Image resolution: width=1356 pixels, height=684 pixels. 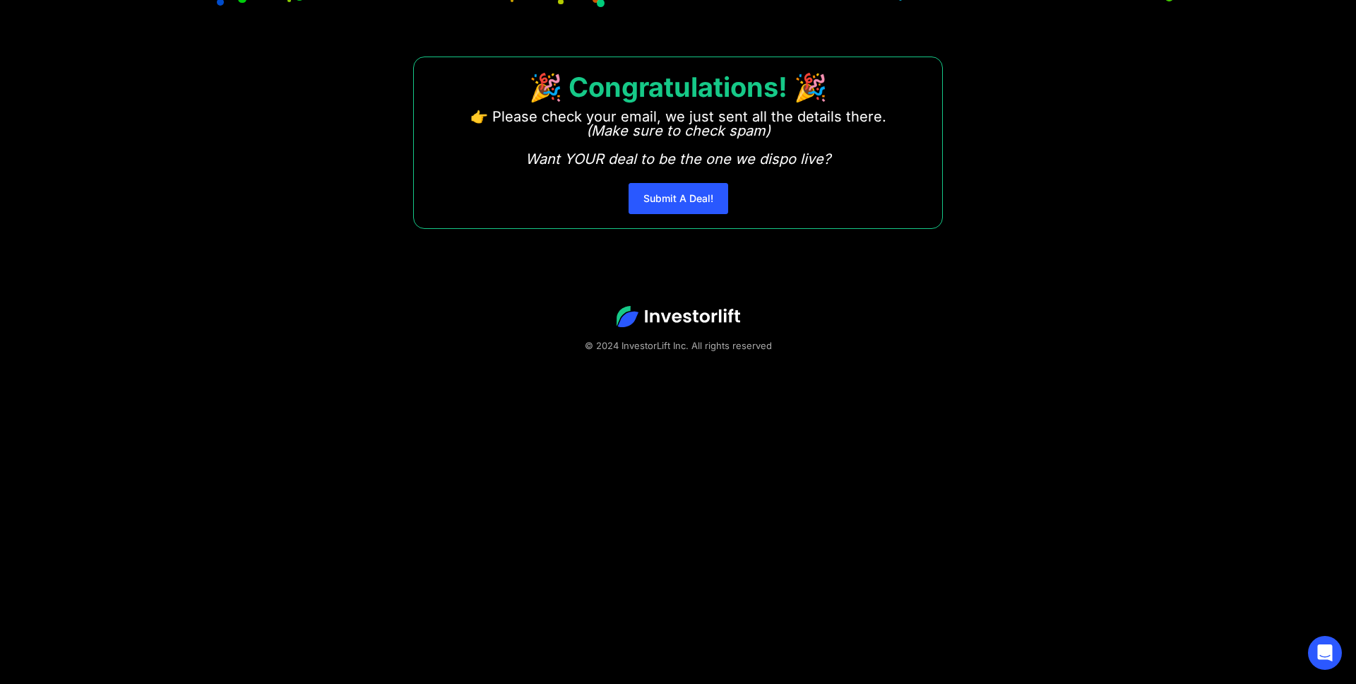 I want to click on div: Open Intercom Messenger, so click(x=1325, y=652).